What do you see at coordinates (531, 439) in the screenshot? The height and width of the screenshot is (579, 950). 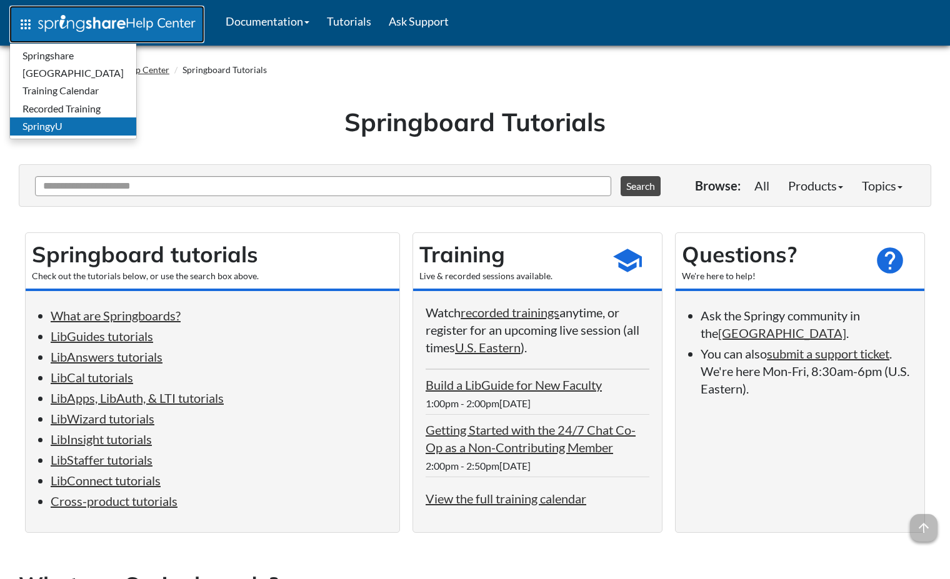 I see `a: Getting Started with the 24/7 Chat Co-Op as a Non-Contributing Member` at bounding box center [531, 439].